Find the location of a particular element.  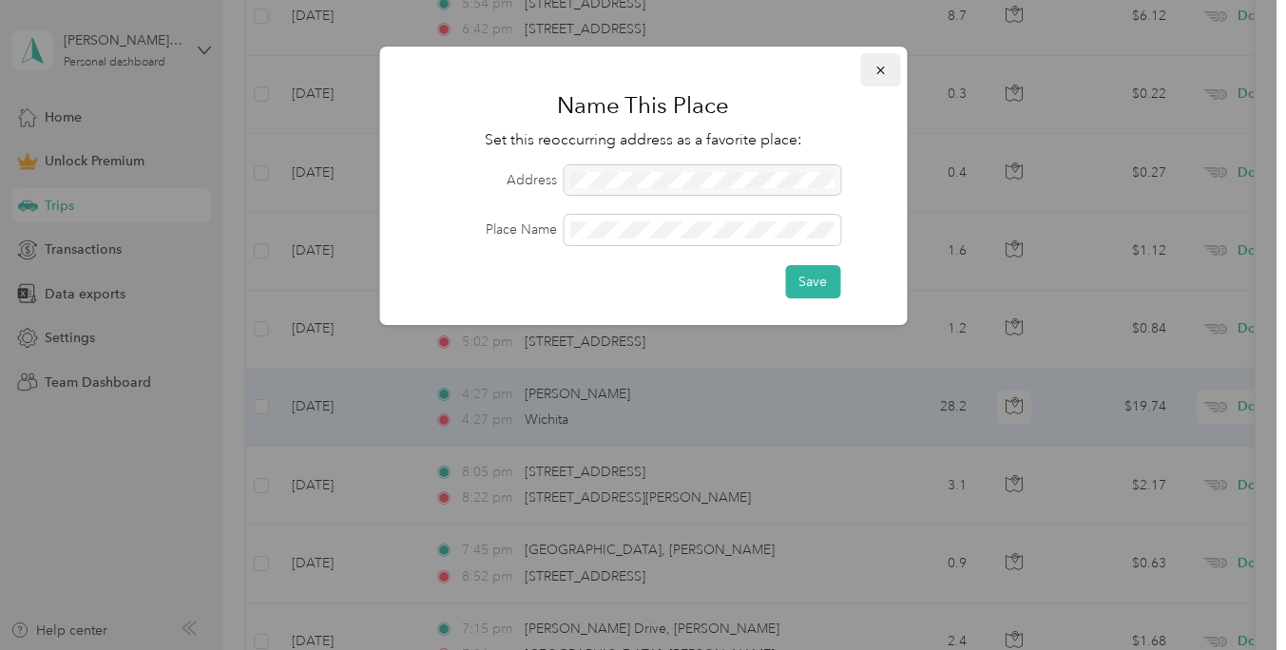

label: Place Name is located at coordinates (481, 229).